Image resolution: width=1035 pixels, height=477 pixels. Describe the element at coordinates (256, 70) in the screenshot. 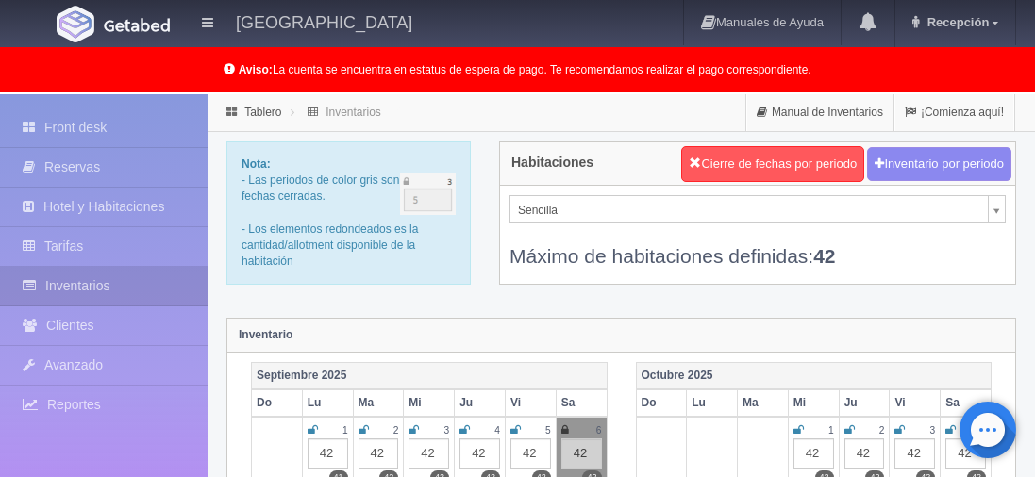

I see `b: Aviso:` at that location.